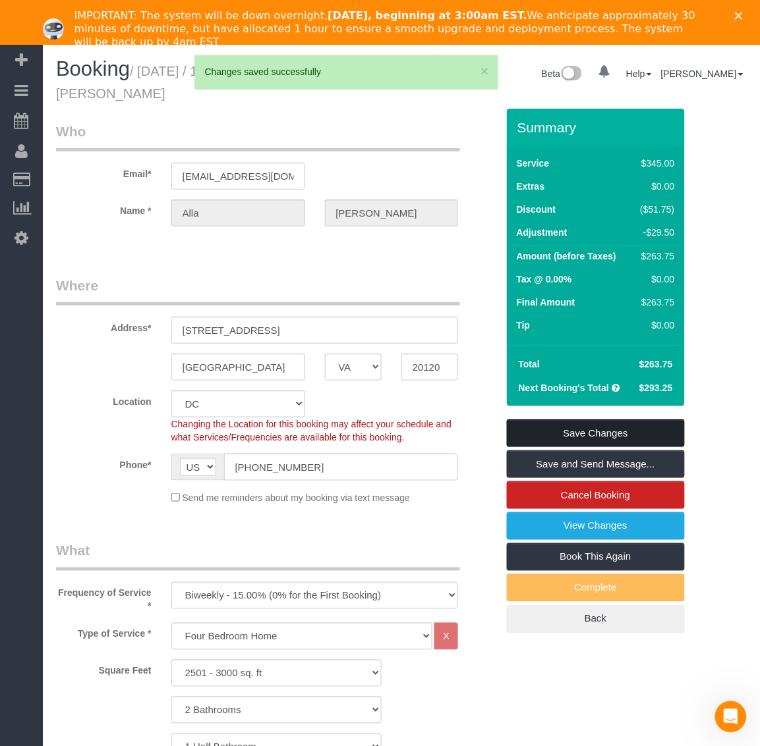 This screenshot has width=760, height=746. What do you see at coordinates (93, 69) in the screenshot?
I see `span: Booking` at bounding box center [93, 69].